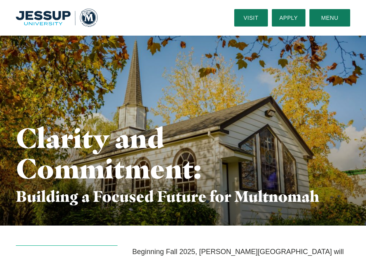  I want to click on h3: Building a Focused Future for Multnomah, so click(183, 197).